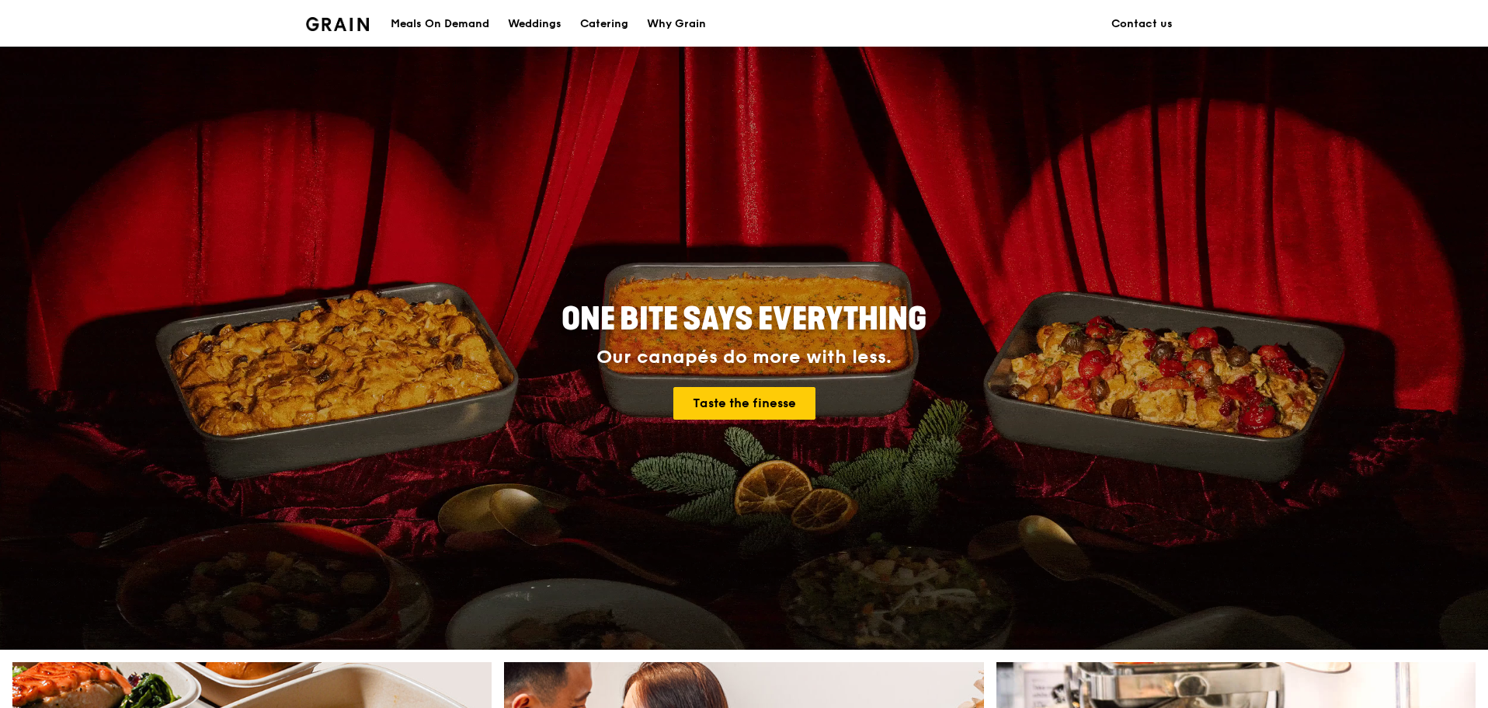  I want to click on div: Catering, so click(604, 24).